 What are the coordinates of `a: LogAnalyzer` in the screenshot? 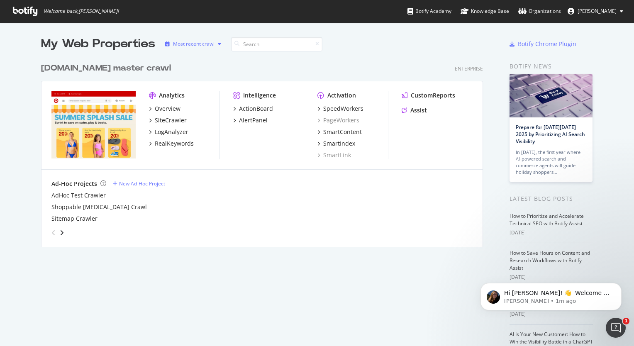 It's located at (168, 132).